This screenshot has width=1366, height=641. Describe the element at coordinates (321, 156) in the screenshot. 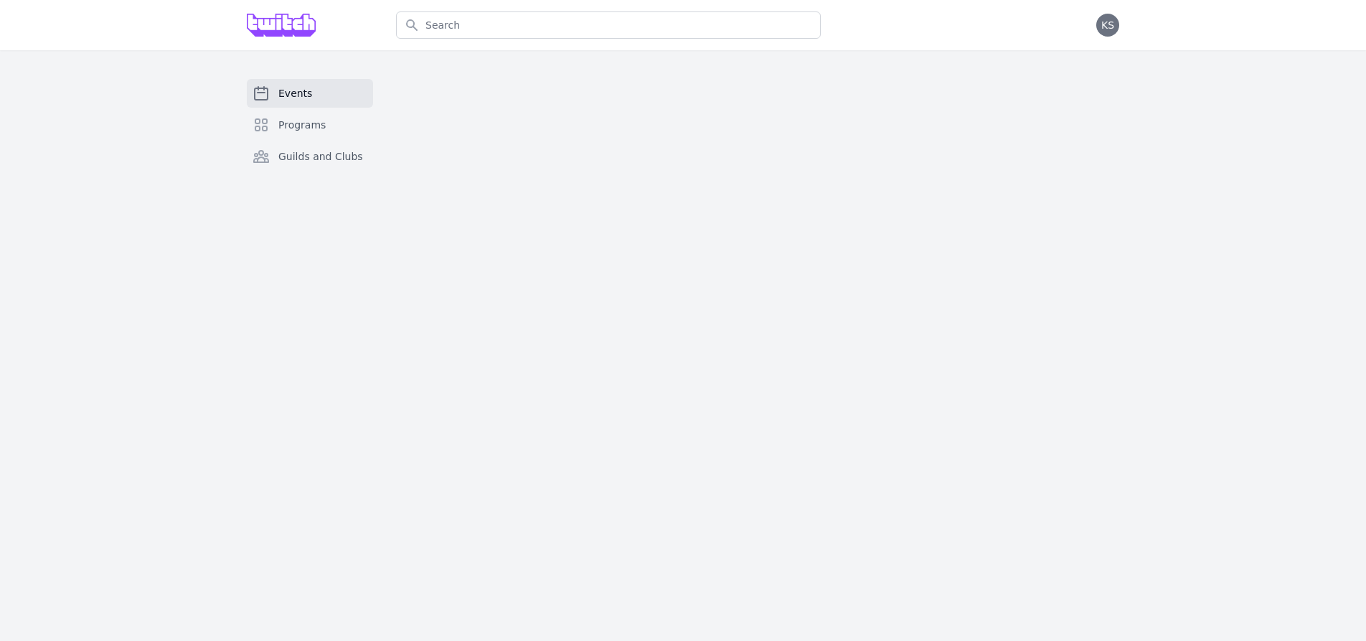

I see `span: Guilds and Clubs` at that location.